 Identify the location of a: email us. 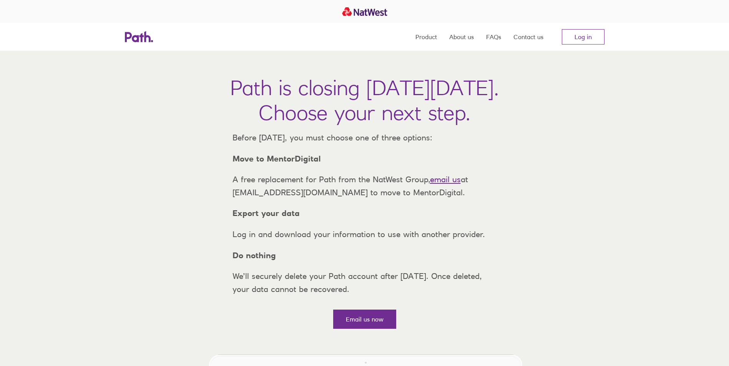
(445, 179).